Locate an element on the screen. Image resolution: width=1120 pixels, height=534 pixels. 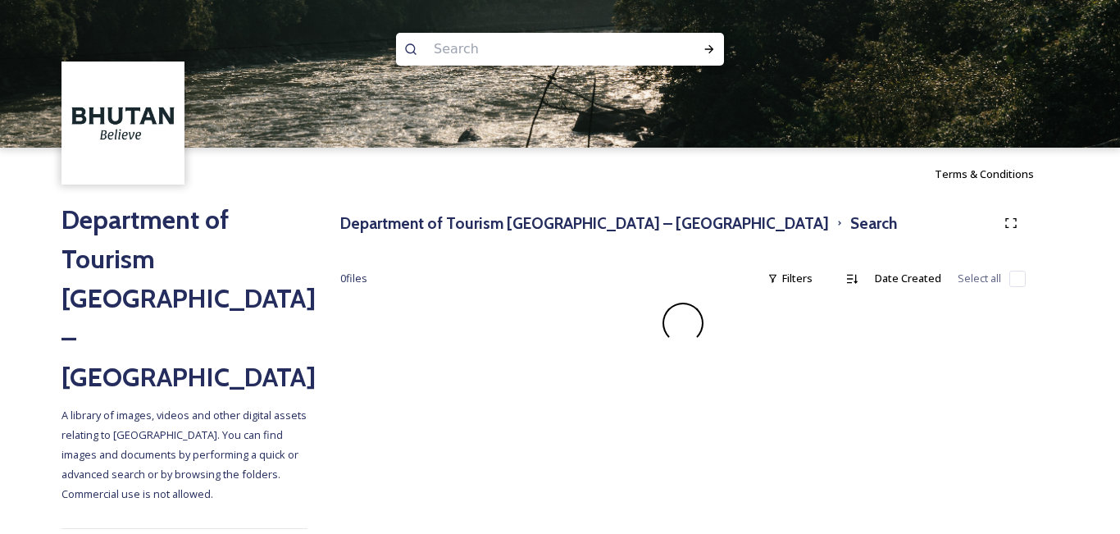
div: Date Created is located at coordinates (908, 278).